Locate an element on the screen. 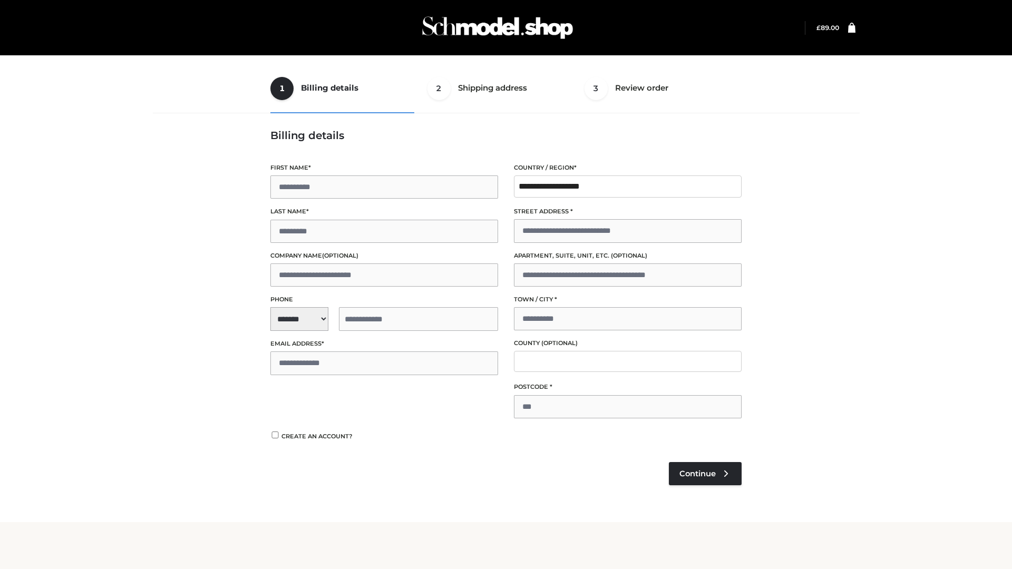 Image resolution: width=1012 pixels, height=569 pixels. span: Continue is located at coordinates (697, 474).